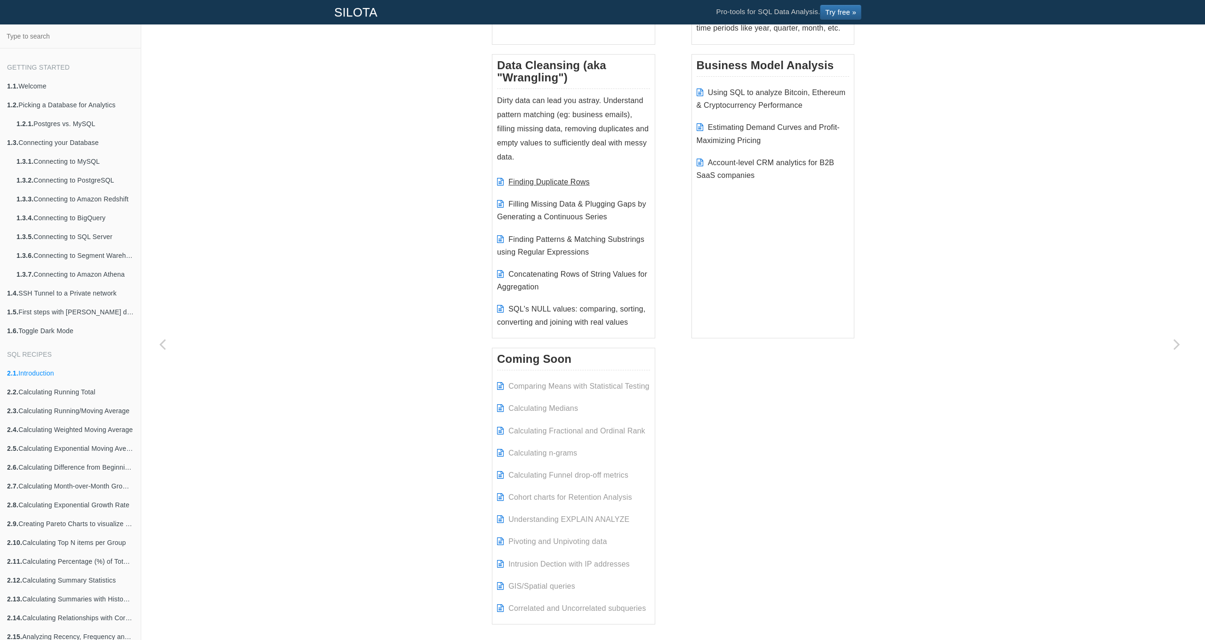 This screenshot has height=640, width=1205. What do you see at coordinates (13, 486) in the screenshot?
I see `b: 2.7.` at bounding box center [13, 486].